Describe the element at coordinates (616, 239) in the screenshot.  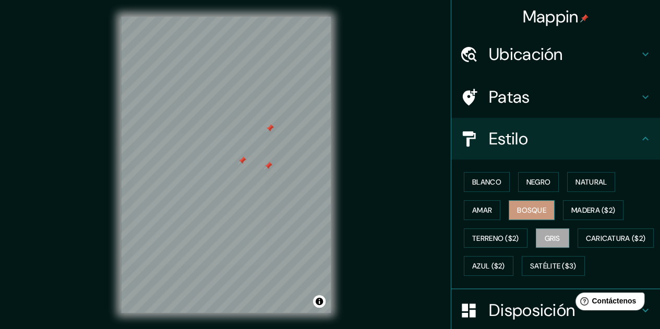
I see `font: Caricatura ($2)` at that location.